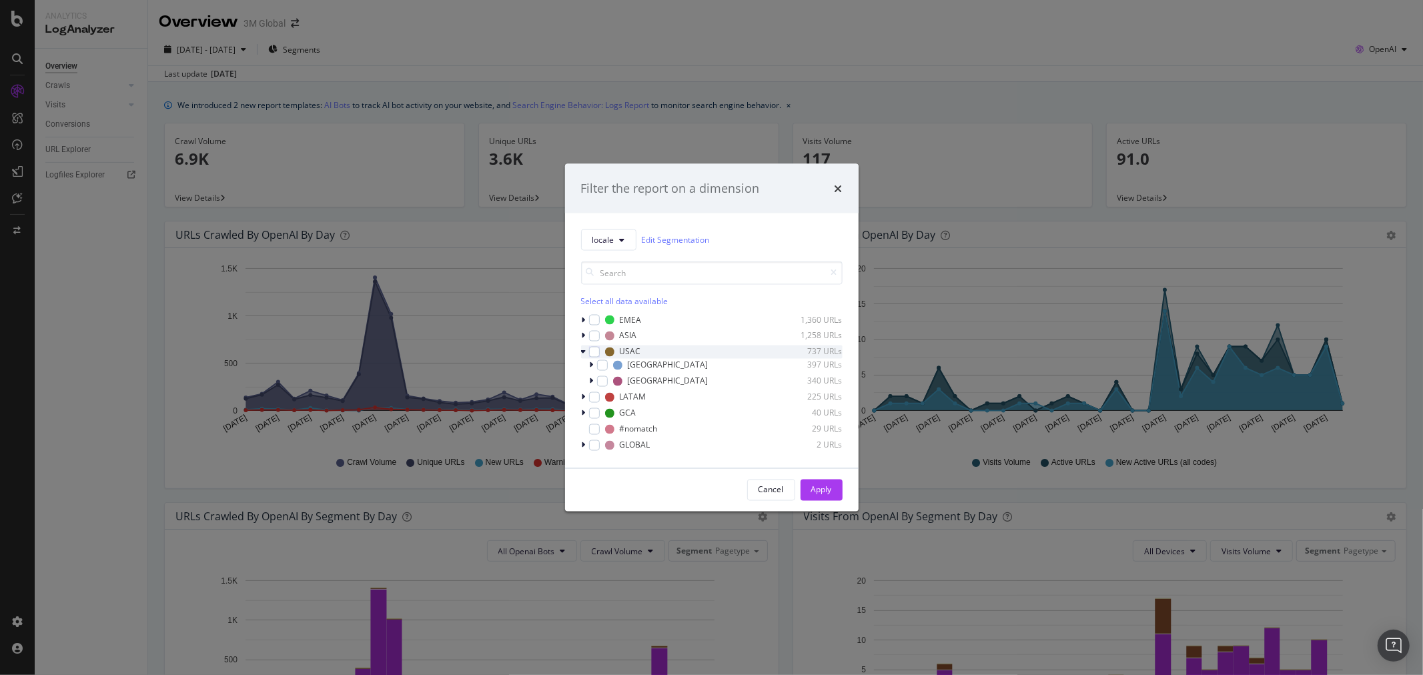  Describe the element at coordinates (810, 381) in the screenshot. I see `div: 340 URLs` at that location.